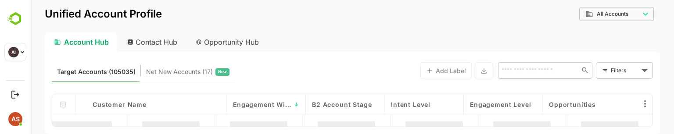  Describe the element at coordinates (15, 119) in the screenshot. I see `div: AS` at that location.